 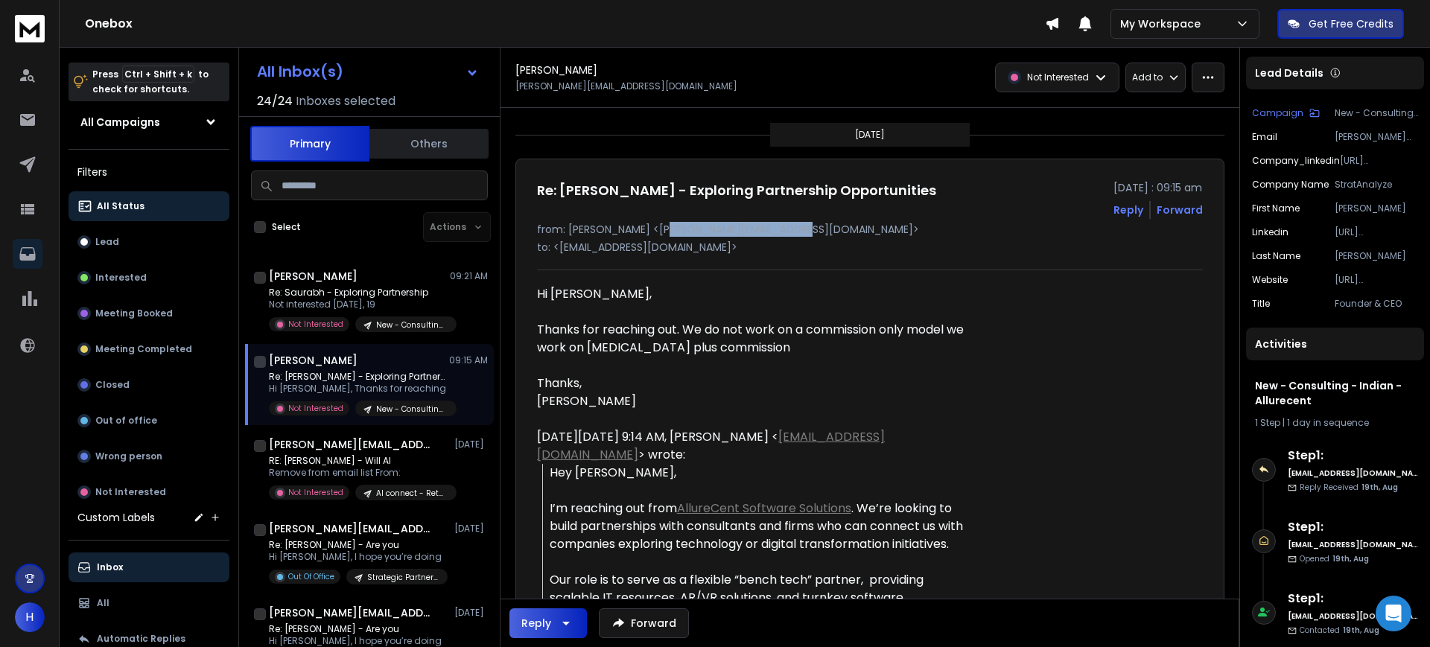 I want to click on div: Activities, so click(x=1334, y=344).